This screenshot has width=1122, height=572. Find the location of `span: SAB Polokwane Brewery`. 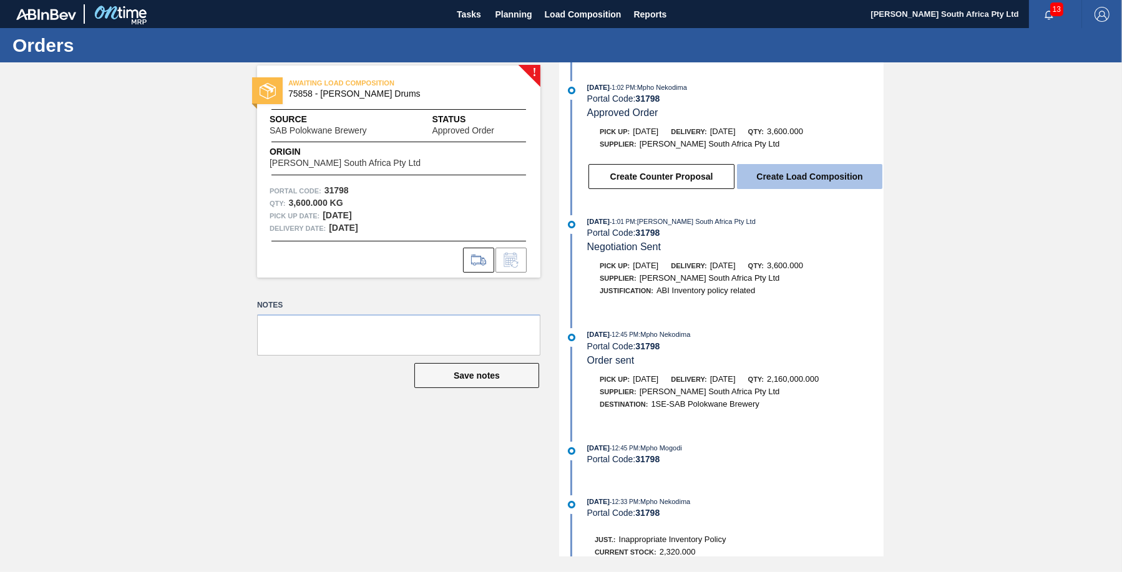

span: SAB Polokwane Brewery is located at coordinates (318, 130).